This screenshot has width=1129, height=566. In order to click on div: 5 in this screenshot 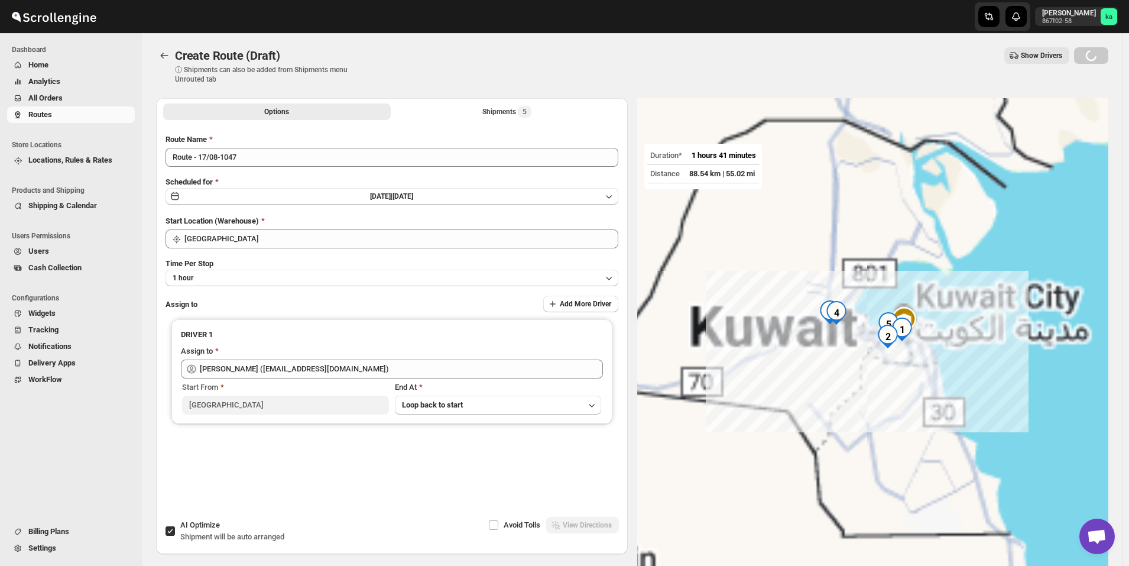, I will do `click(889, 324)`.